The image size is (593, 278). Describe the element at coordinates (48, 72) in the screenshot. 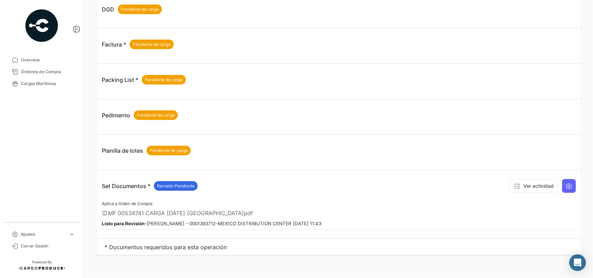

I see `span: Órdenes de Compra` at that location.